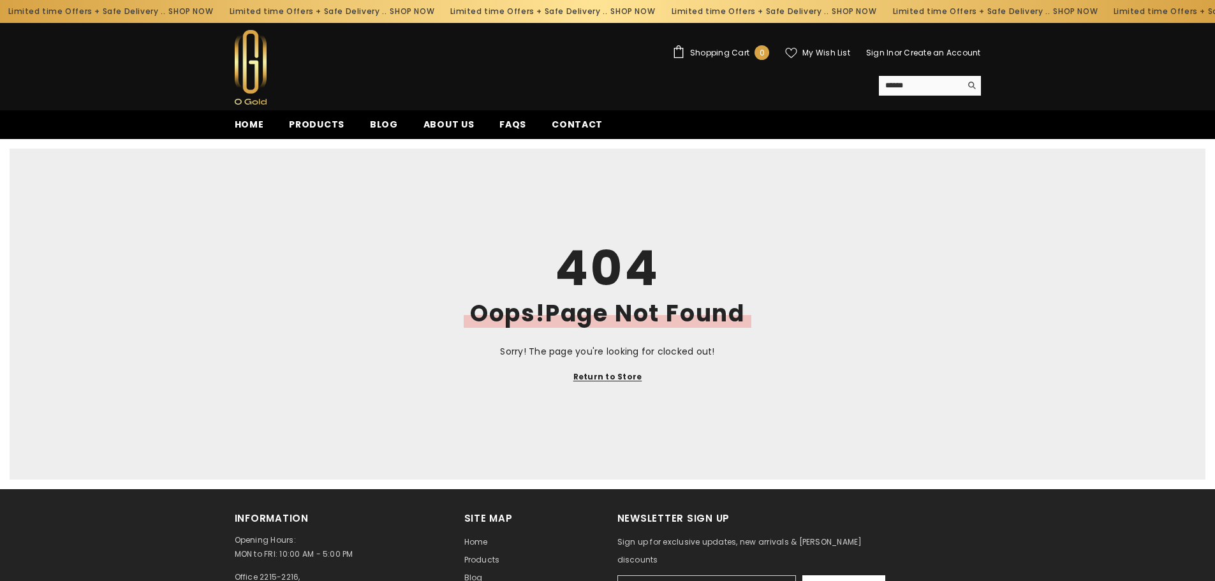 This screenshot has width=1215, height=581. Describe the element at coordinates (826, 53) in the screenshot. I see `span: My Wish List` at that location.